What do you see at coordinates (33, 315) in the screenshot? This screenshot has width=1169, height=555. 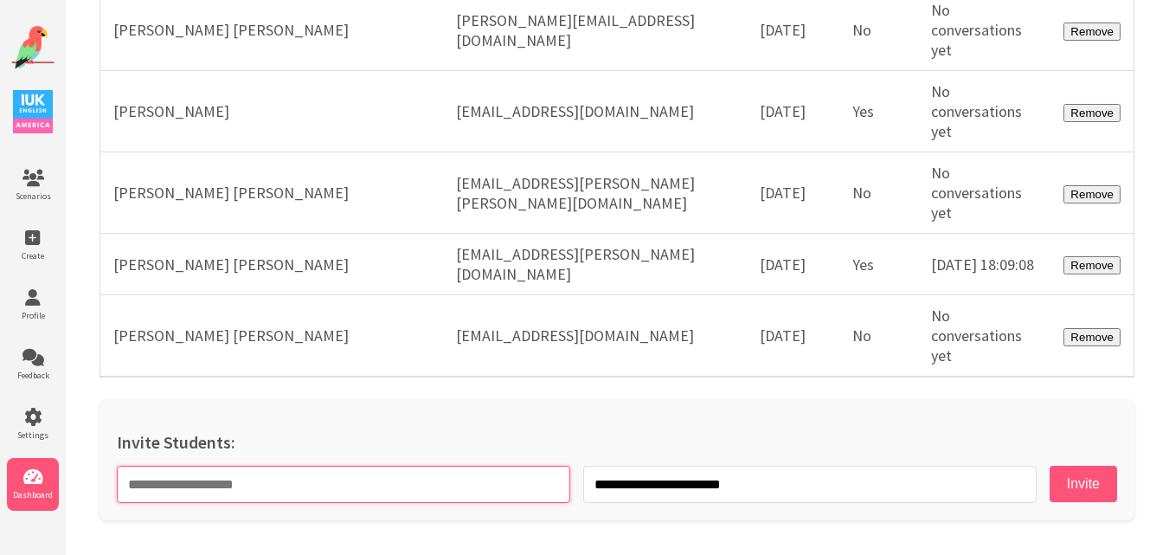 I see `span: Profile` at bounding box center [33, 315].